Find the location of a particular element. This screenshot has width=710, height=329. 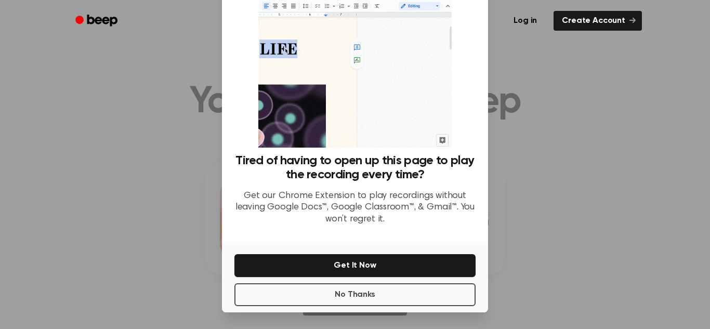

a: Log in is located at coordinates (525, 21).